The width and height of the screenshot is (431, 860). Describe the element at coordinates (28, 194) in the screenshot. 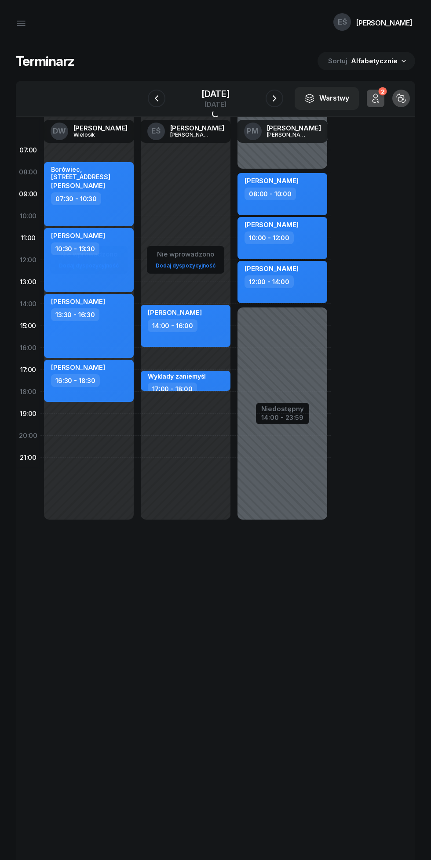

I see `div: 09:00` at that location.